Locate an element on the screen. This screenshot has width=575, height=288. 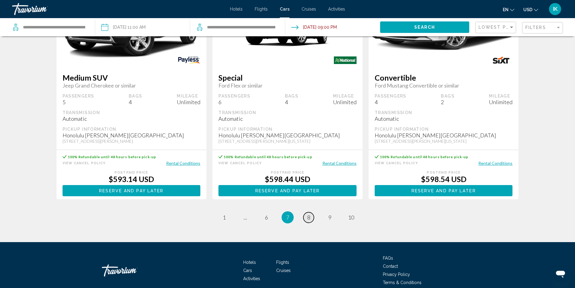
mat-select: Sort by is located at coordinates (497, 28).